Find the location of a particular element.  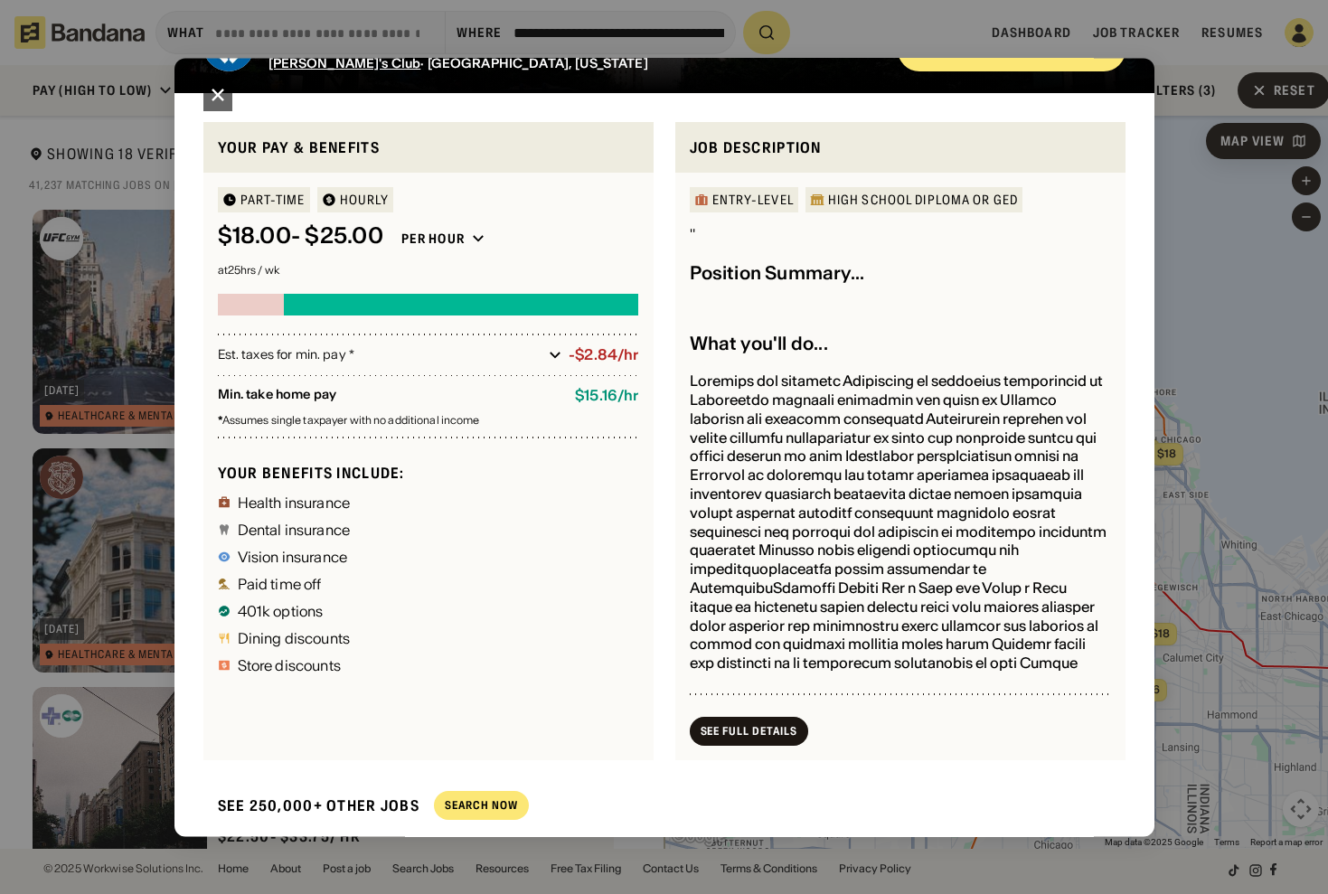

div: Health insurance is located at coordinates (294, 503).